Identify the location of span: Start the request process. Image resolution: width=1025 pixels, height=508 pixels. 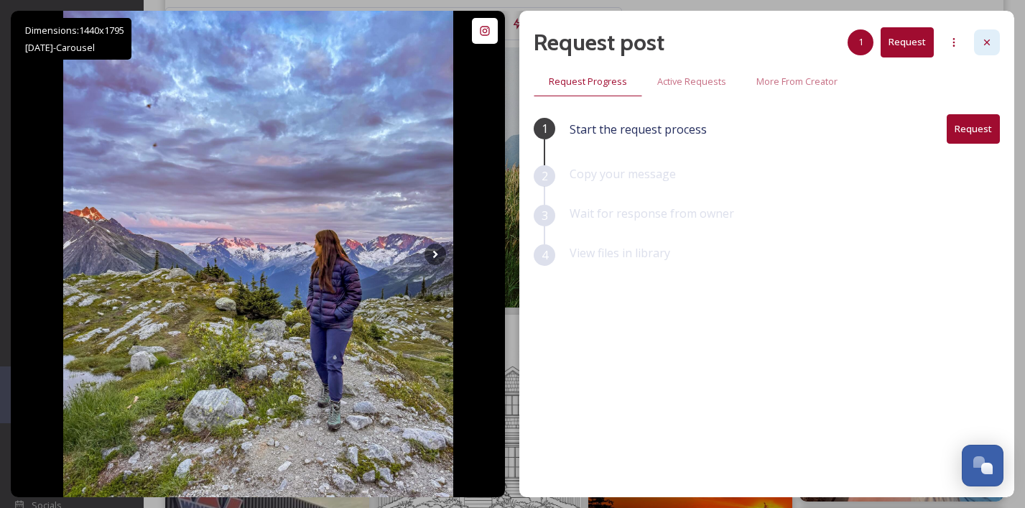
(638, 129).